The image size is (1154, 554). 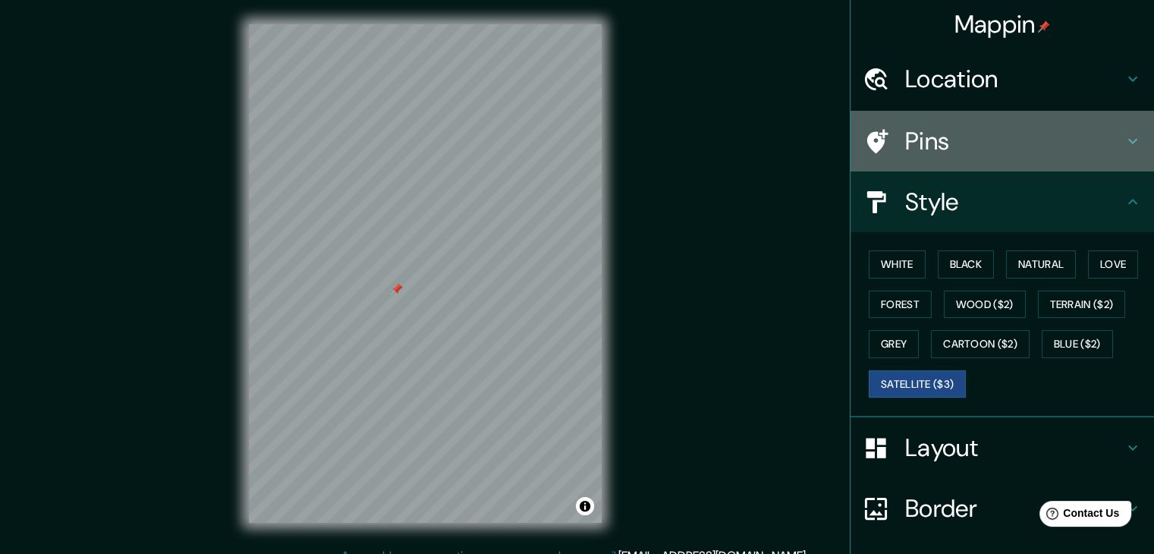 I want to click on span: Contact Us, so click(x=72, y=18).